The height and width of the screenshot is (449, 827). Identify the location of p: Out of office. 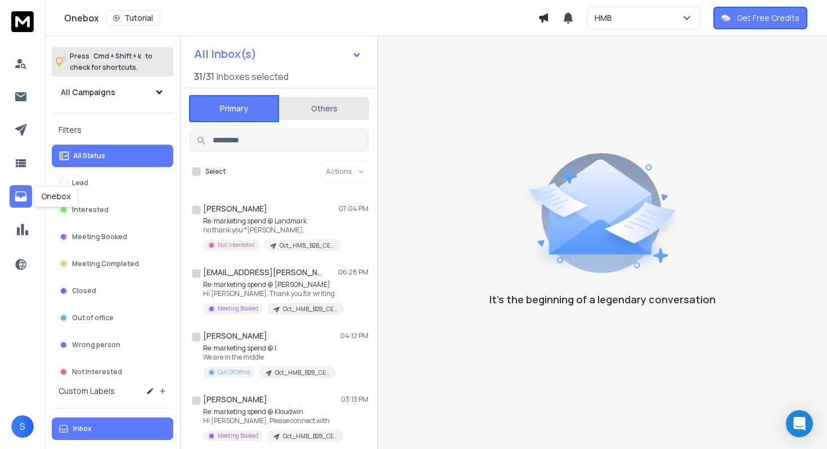
(93, 318).